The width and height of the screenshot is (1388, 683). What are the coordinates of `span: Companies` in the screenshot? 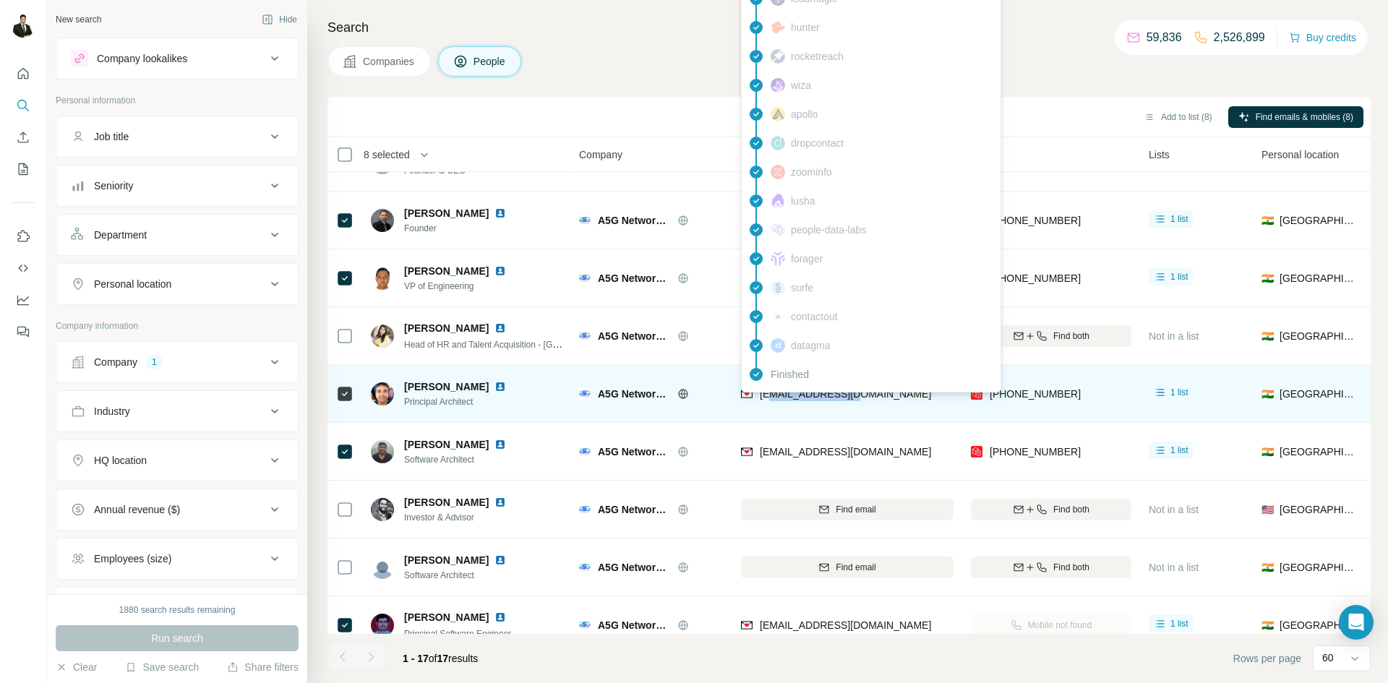 It's located at (389, 61).